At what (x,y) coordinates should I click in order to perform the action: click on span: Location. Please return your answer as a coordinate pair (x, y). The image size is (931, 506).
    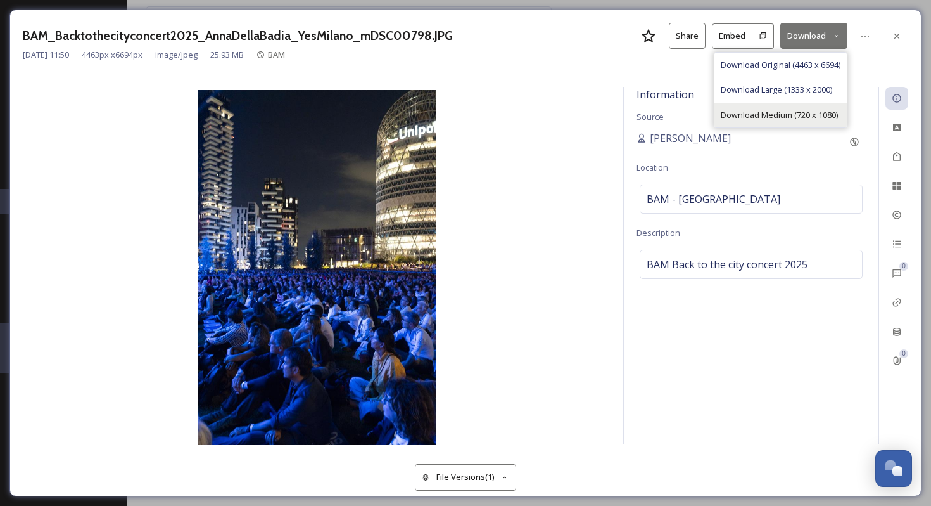
    Looking at the image, I should click on (653, 167).